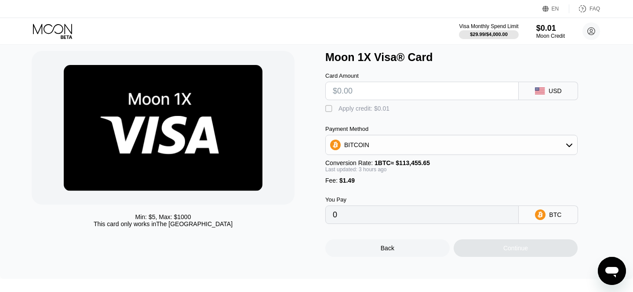 This screenshot has width=633, height=292. I want to click on div: BTC, so click(555, 215).